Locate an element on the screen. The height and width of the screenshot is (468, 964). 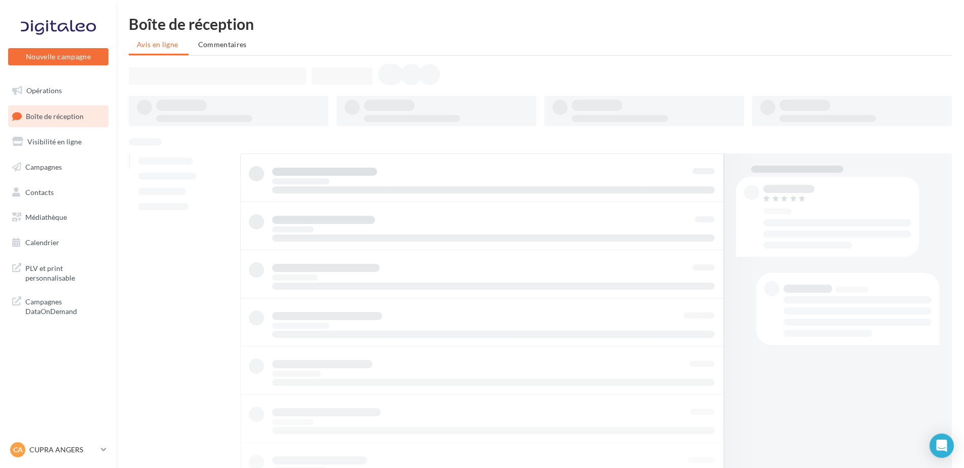
a: Campagnes DataOnDemand is located at coordinates (58, 305).